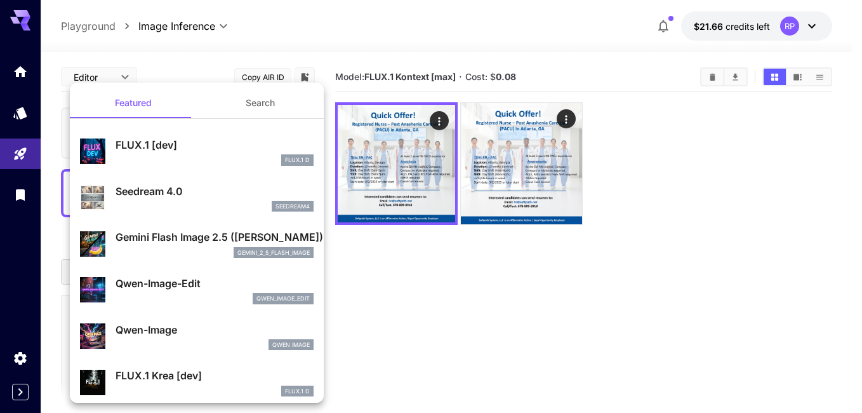 This screenshot has width=862, height=413. Describe the element at coordinates (197, 382) in the screenshot. I see `div: FLUX.1 Krea [dev]FLUX.1 D` at that location.